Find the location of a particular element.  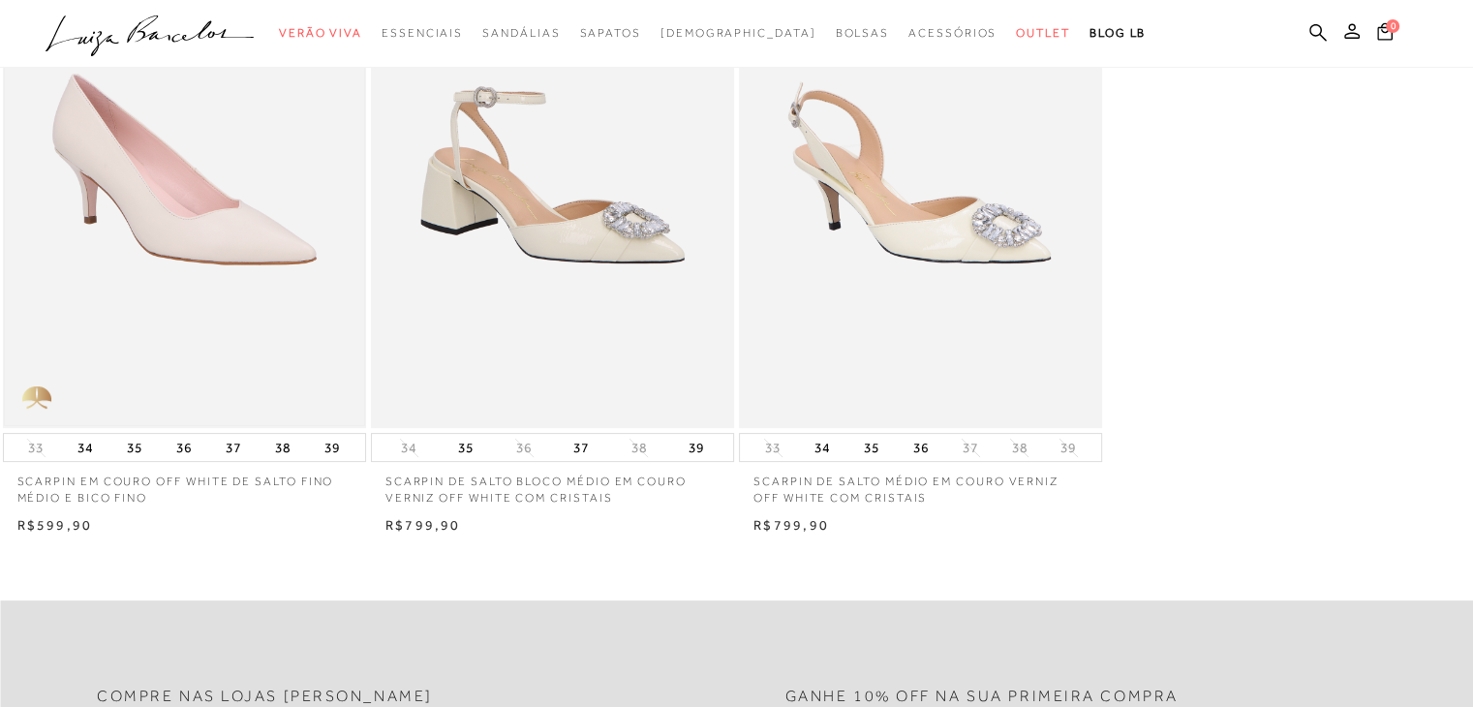

img: golden_caliandra_v6.png is located at coordinates (37, 399).